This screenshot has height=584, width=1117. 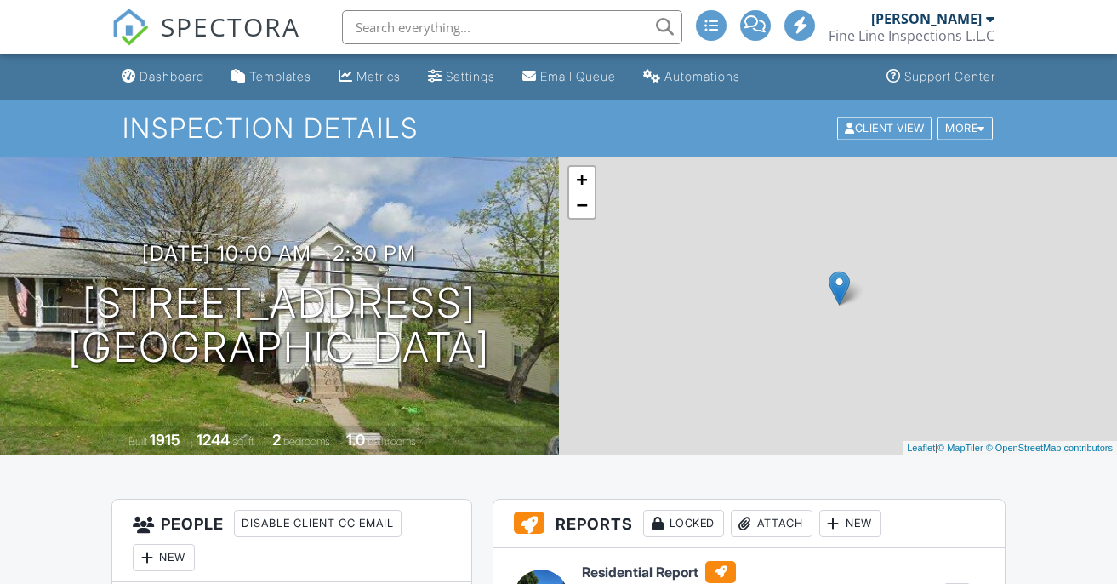 What do you see at coordinates (582, 180) in the screenshot?
I see `a: Zoom in` at bounding box center [582, 180].